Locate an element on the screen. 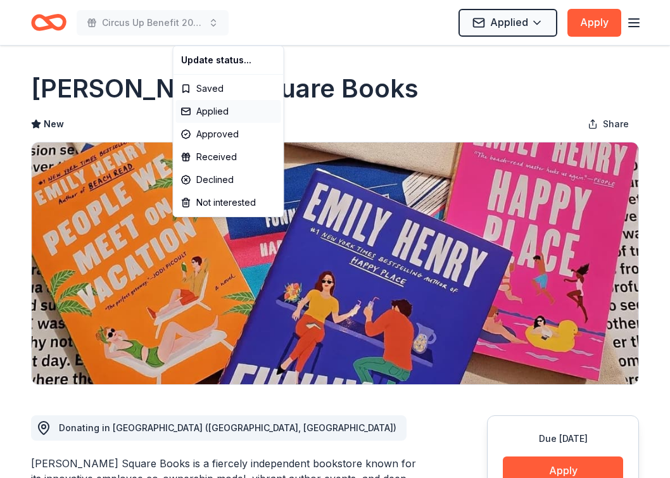  div: Update status... is located at coordinates (229, 60).